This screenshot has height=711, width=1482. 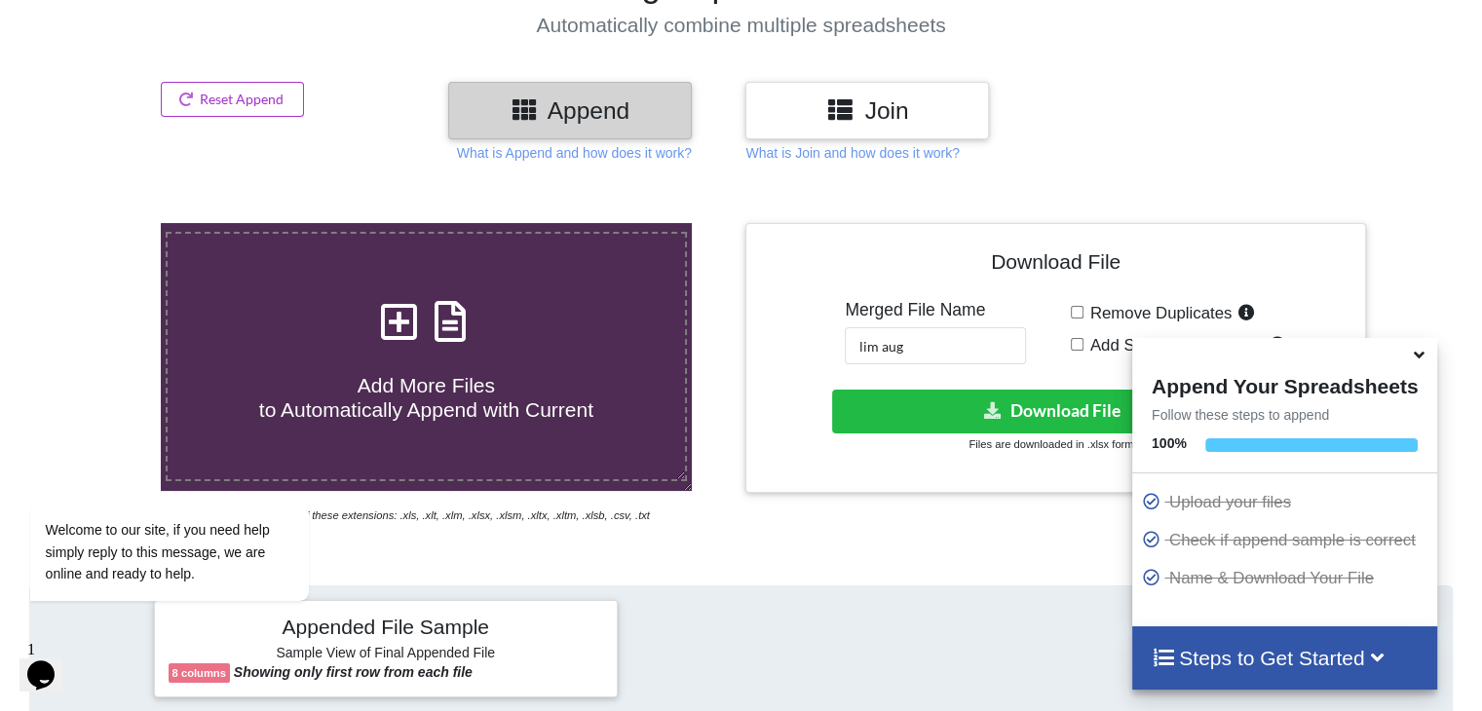 I want to click on h4: Appended File Sample, so click(x=386, y=629).